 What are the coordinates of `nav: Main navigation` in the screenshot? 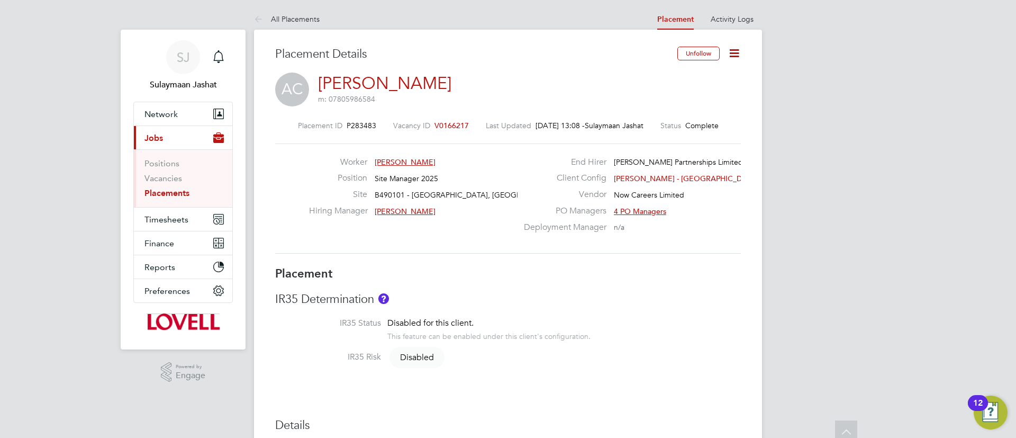 It's located at (183, 189).